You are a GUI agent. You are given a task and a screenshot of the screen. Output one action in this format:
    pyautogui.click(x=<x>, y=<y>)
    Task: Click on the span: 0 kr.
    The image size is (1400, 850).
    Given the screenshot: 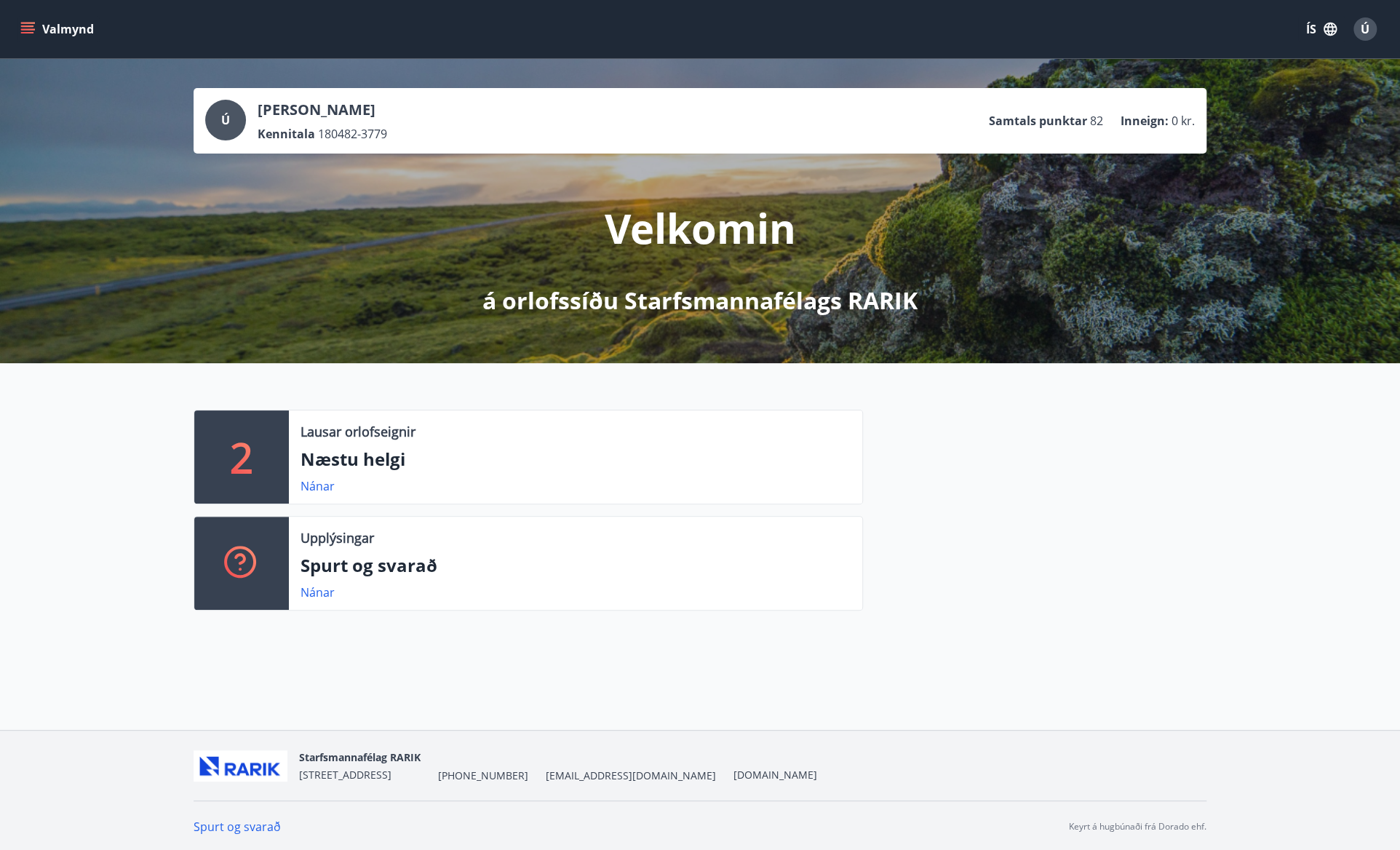 What is the action you would take?
    pyautogui.click(x=1183, y=121)
    